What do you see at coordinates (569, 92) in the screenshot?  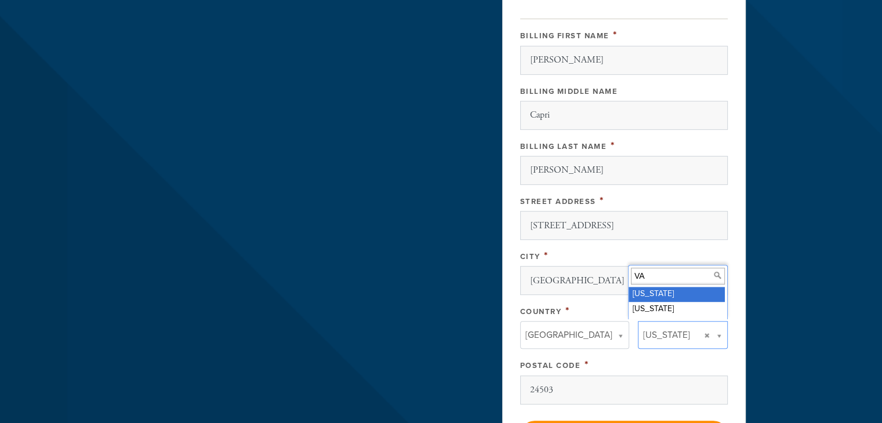 I see `label: Billing Middle Name` at bounding box center [569, 92].